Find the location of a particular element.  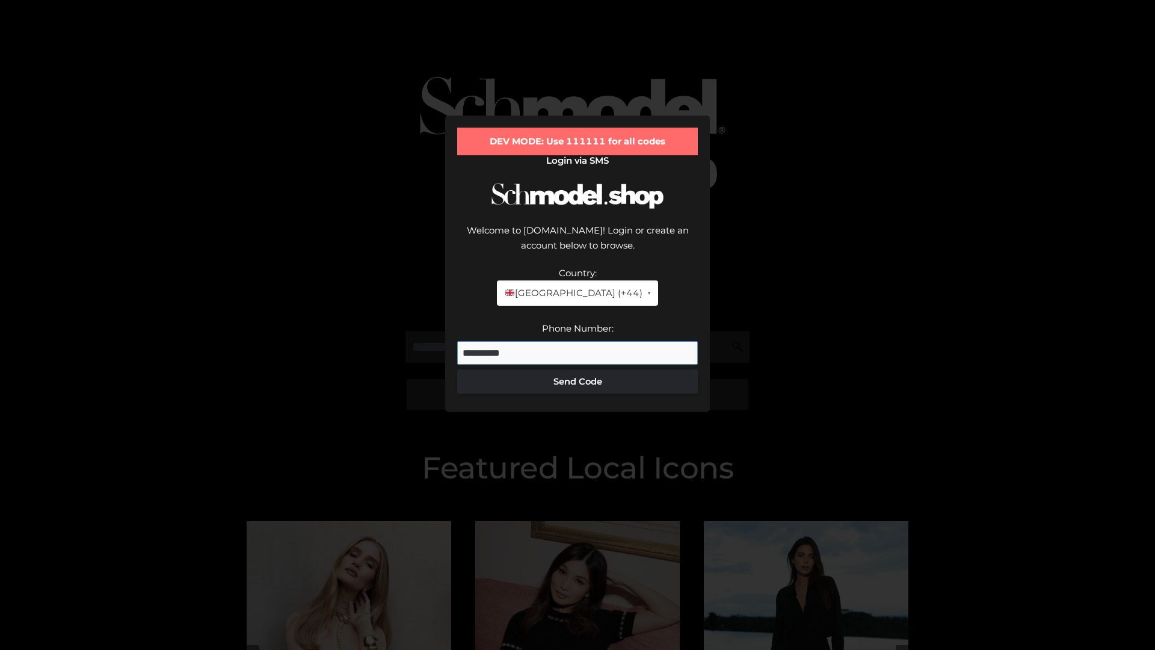

label: Phone Number: is located at coordinates (578, 328).